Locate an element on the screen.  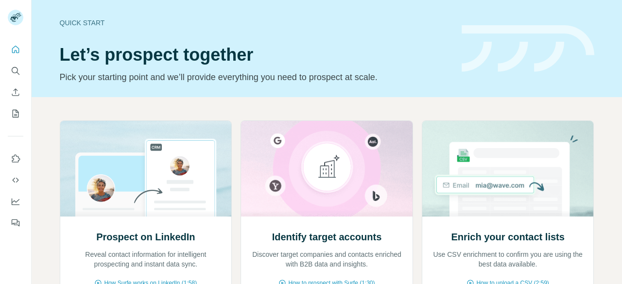
img: banner is located at coordinates (528, 49).